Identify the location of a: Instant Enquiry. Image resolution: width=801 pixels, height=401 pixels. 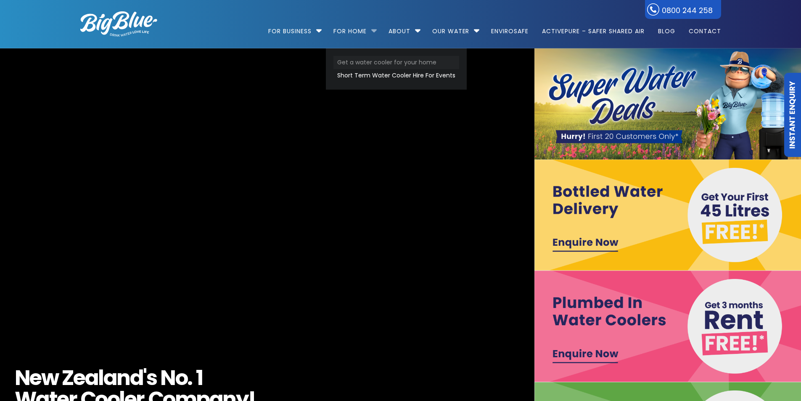
(792, 115).